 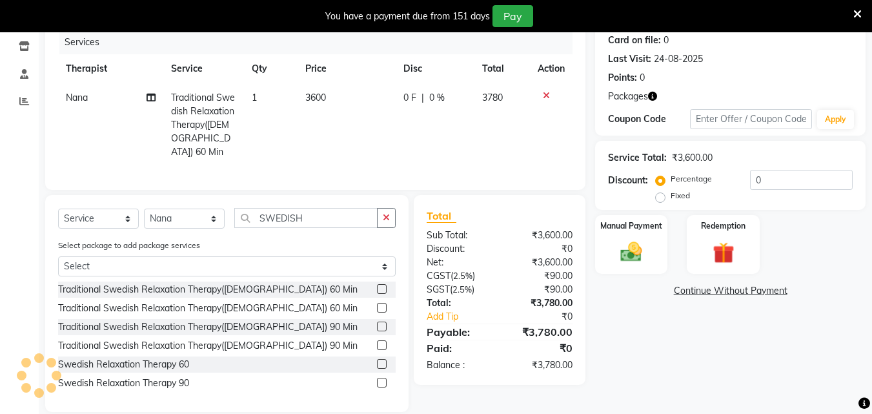 What do you see at coordinates (835, 119) in the screenshot?
I see `button: Apply` at bounding box center [835, 119].